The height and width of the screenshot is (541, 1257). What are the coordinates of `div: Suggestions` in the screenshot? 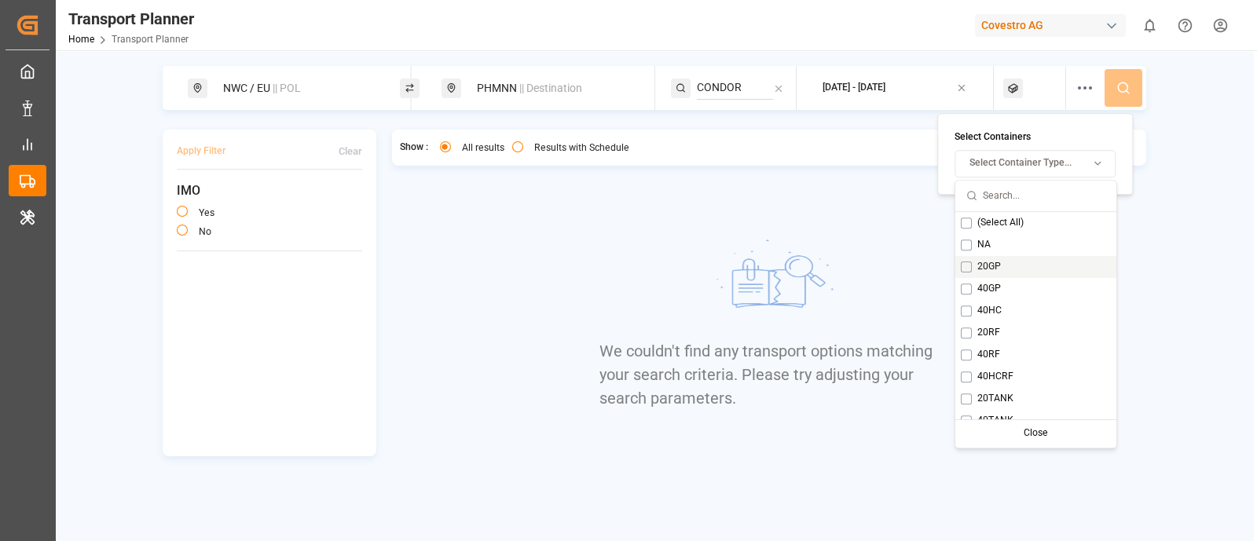 It's located at (1036, 330).